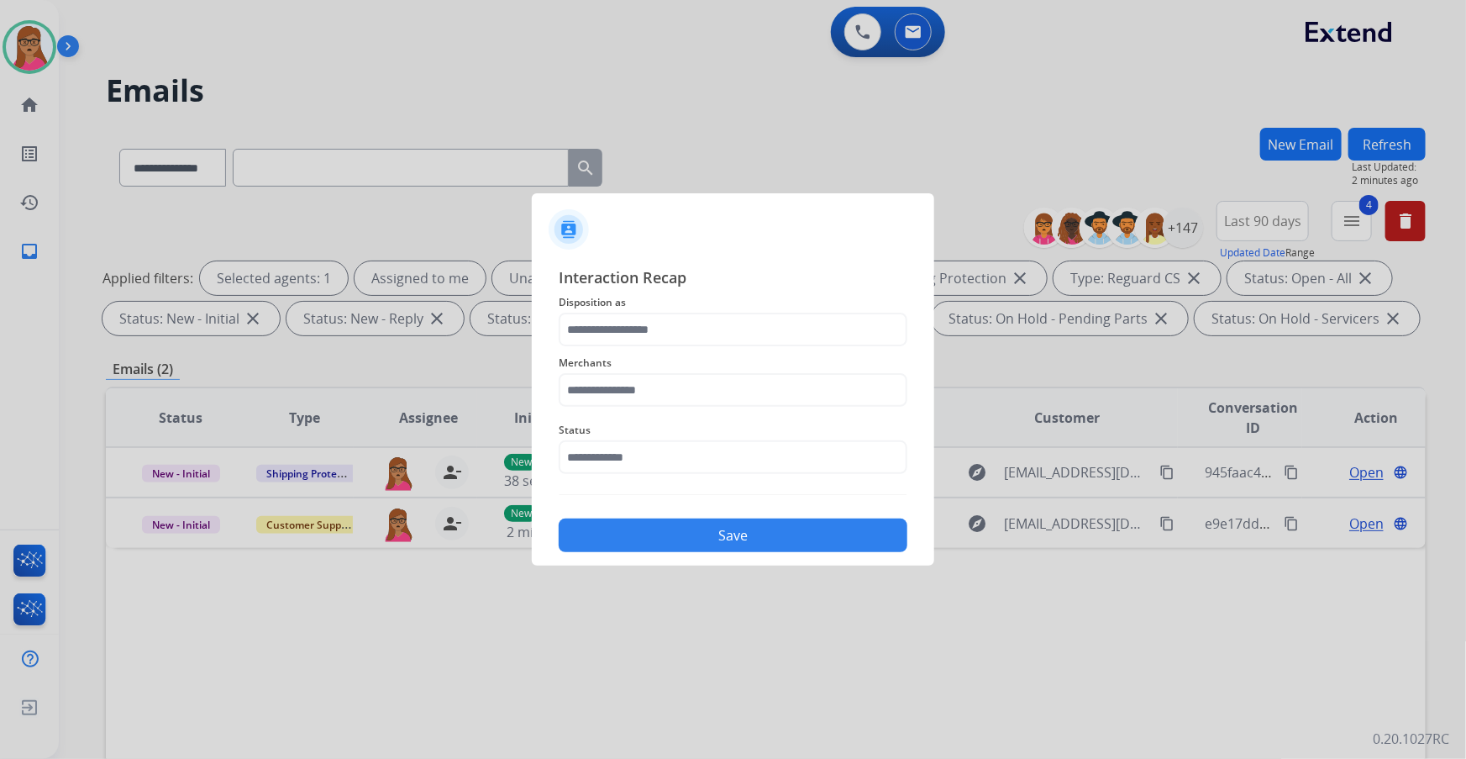 Image resolution: width=1466 pixels, height=759 pixels. I want to click on img: contact-recap-line.svg, so click(733, 494).